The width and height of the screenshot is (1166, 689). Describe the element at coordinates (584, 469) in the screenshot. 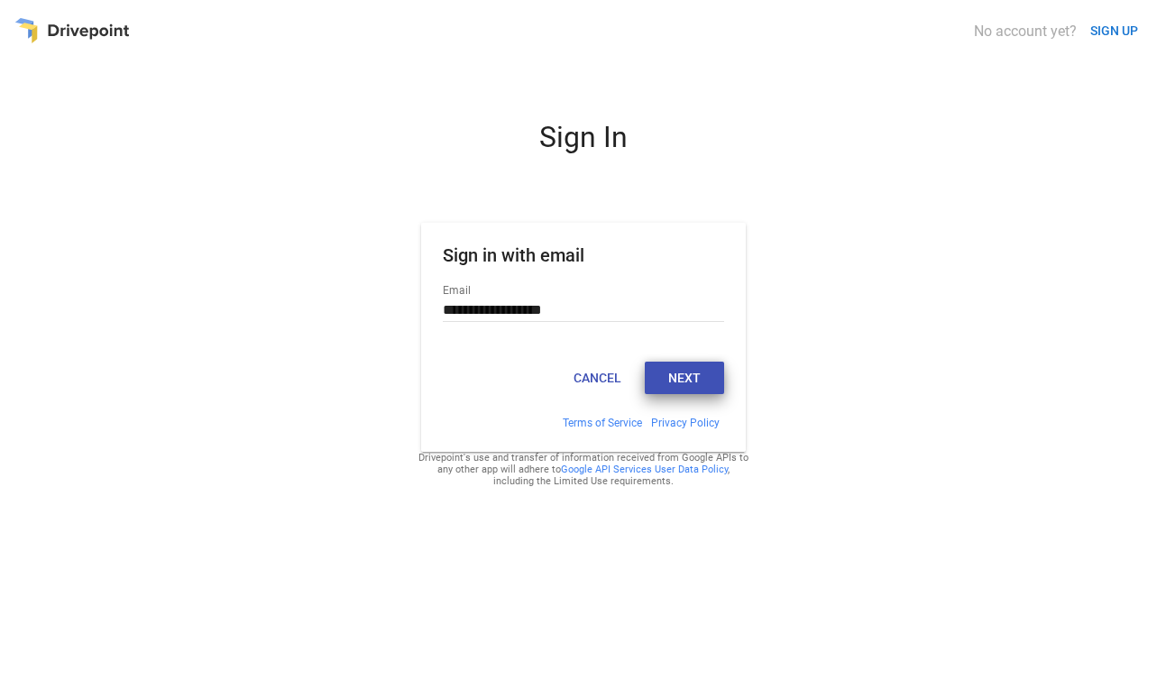

I see `div: Drivepoint's use and transfer of information received from Google APIs to any other app will adhe...` at that location.